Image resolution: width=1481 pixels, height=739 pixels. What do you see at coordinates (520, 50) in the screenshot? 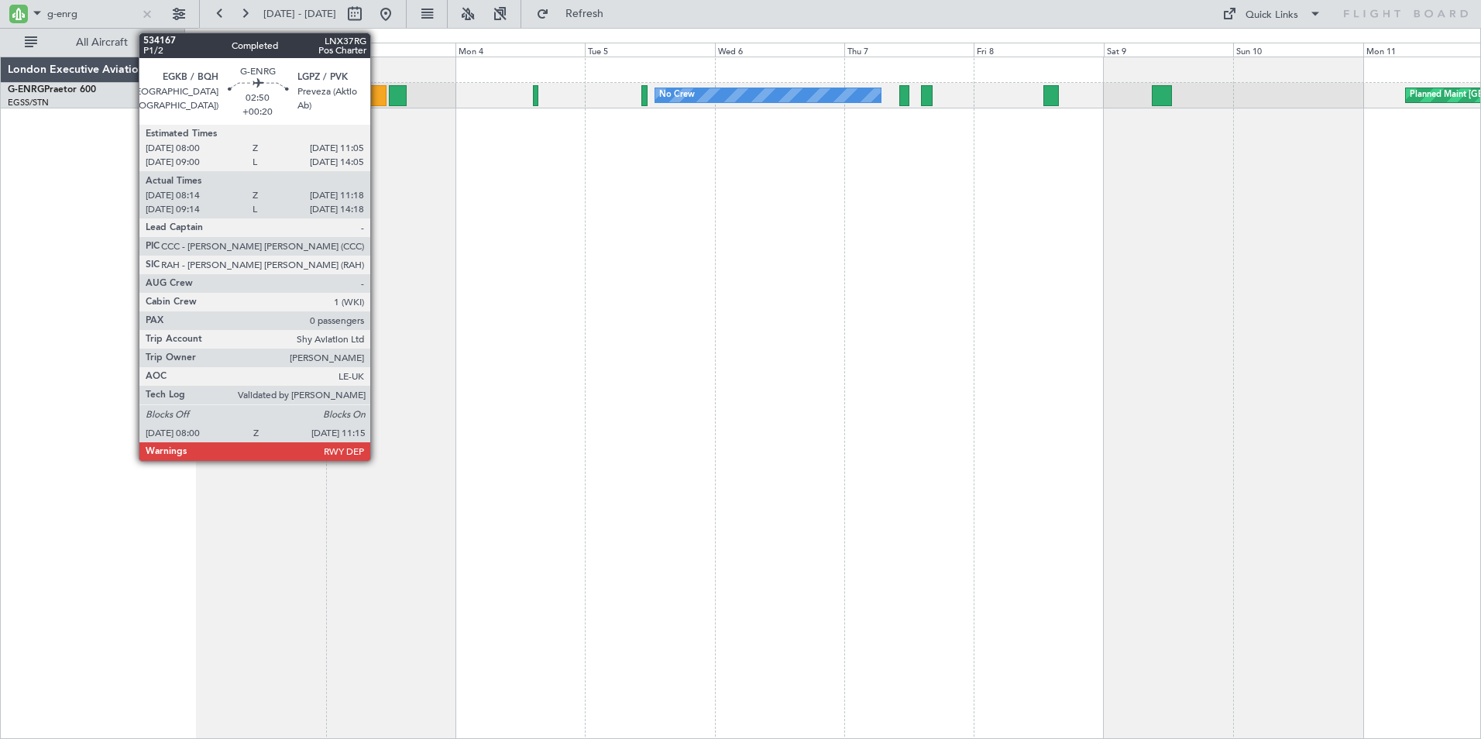
I see `div: Mon 4` at bounding box center [520, 50].